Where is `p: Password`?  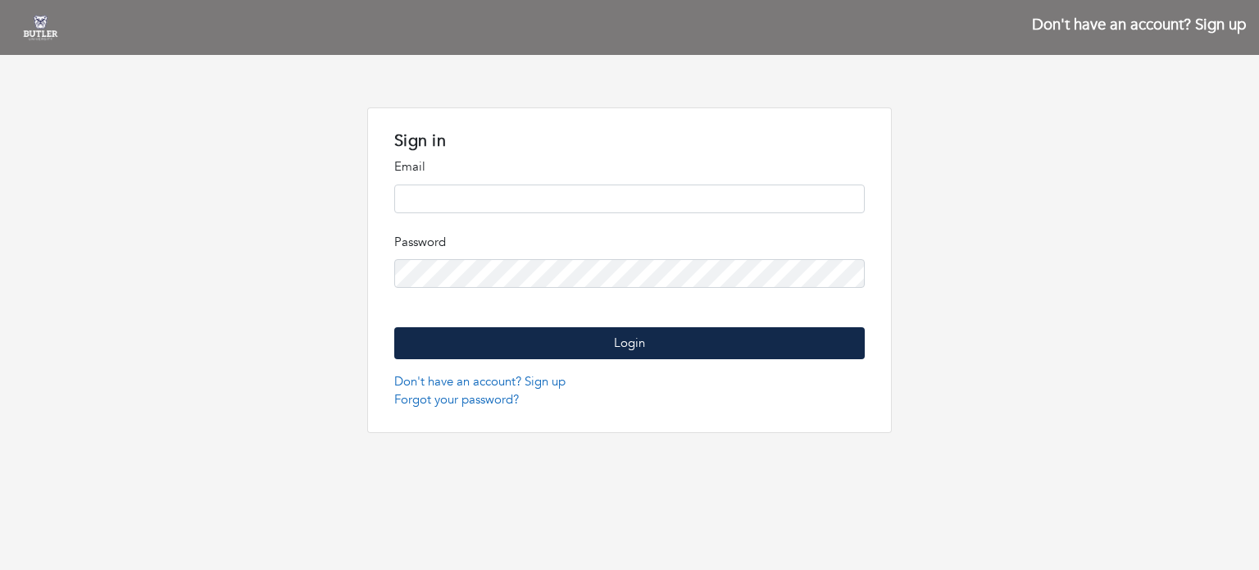 p: Password is located at coordinates (629, 242).